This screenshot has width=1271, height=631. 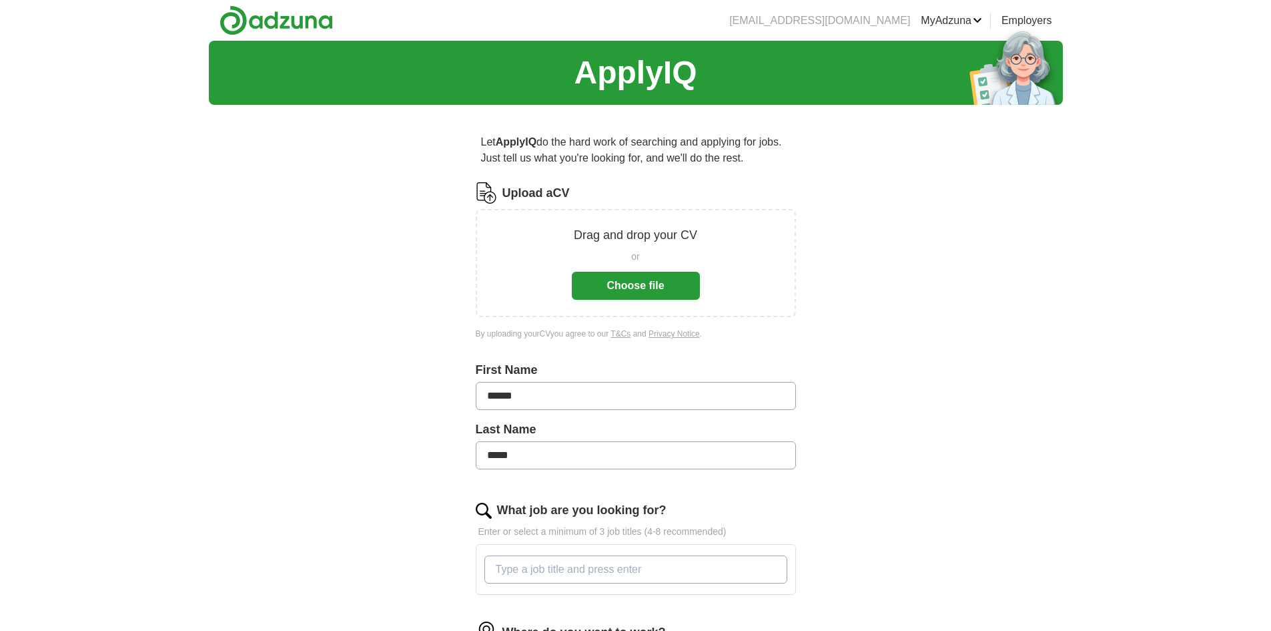 What do you see at coordinates (636, 286) in the screenshot?
I see `button: Choose file` at bounding box center [636, 286].